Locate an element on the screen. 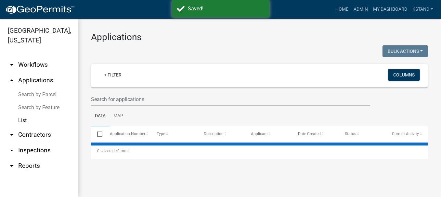 The height and width of the screenshot is (197, 441). span: Application Number is located at coordinates (127, 134).